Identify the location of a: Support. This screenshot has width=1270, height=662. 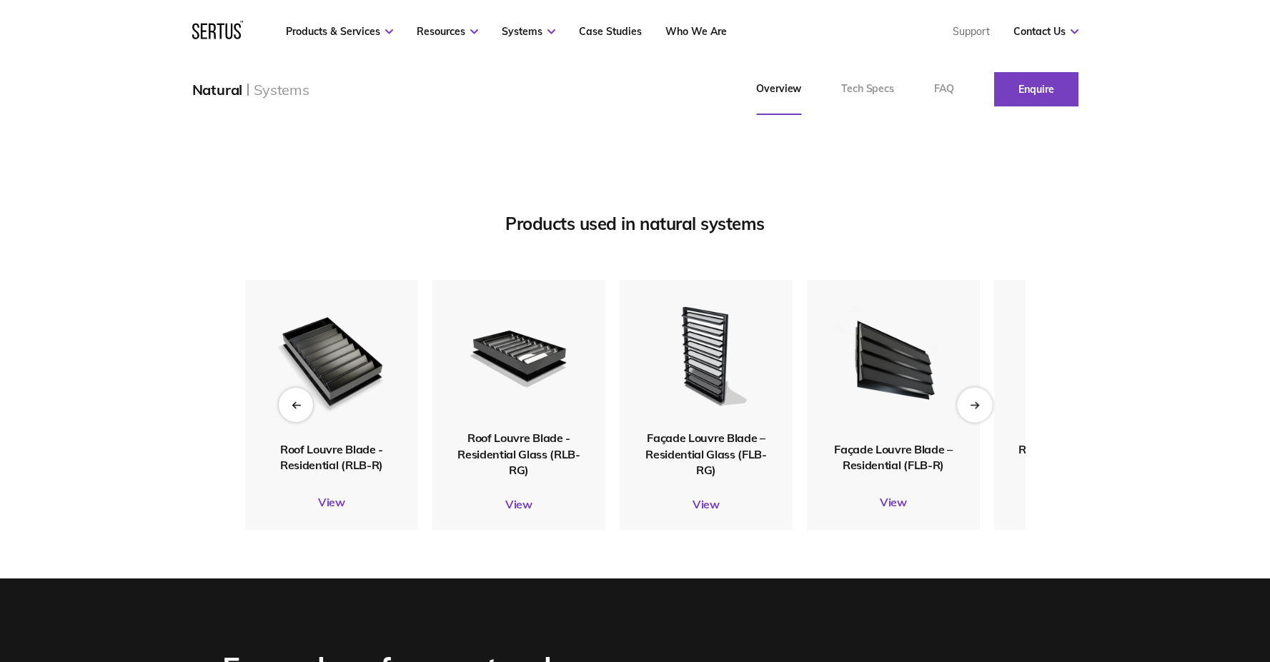
(971, 31).